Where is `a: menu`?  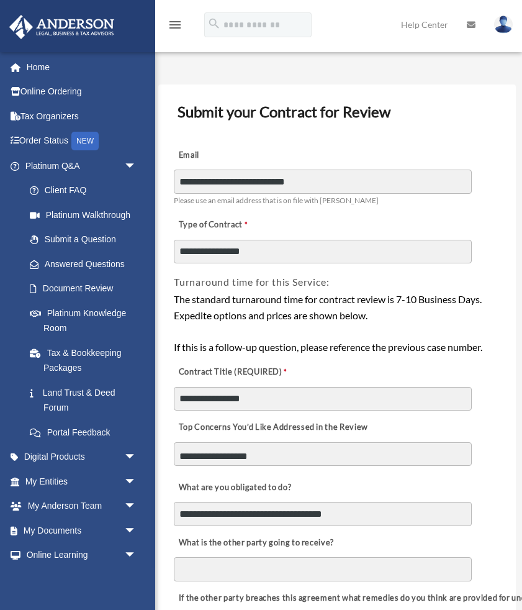
a: menu is located at coordinates (175, 27).